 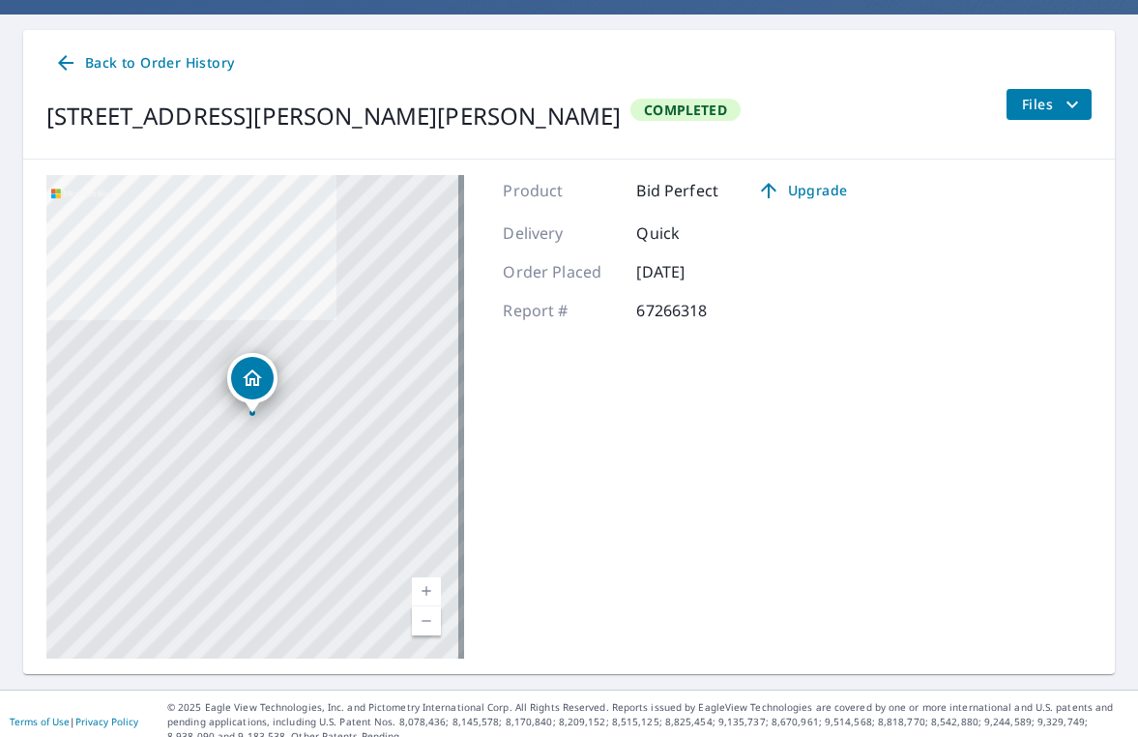 I want to click on a: Back to Order History, so click(x=144, y=63).